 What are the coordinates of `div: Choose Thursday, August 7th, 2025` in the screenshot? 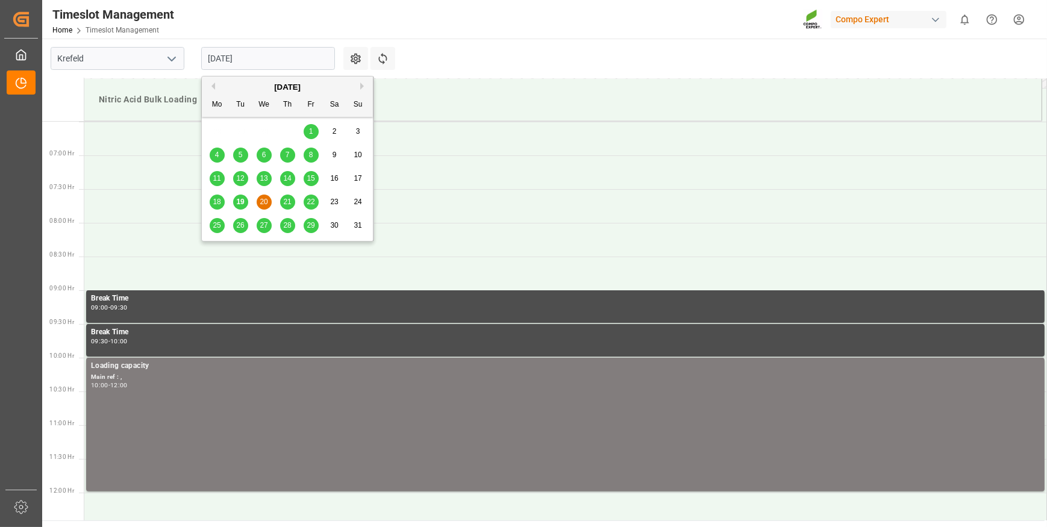 It's located at (287, 155).